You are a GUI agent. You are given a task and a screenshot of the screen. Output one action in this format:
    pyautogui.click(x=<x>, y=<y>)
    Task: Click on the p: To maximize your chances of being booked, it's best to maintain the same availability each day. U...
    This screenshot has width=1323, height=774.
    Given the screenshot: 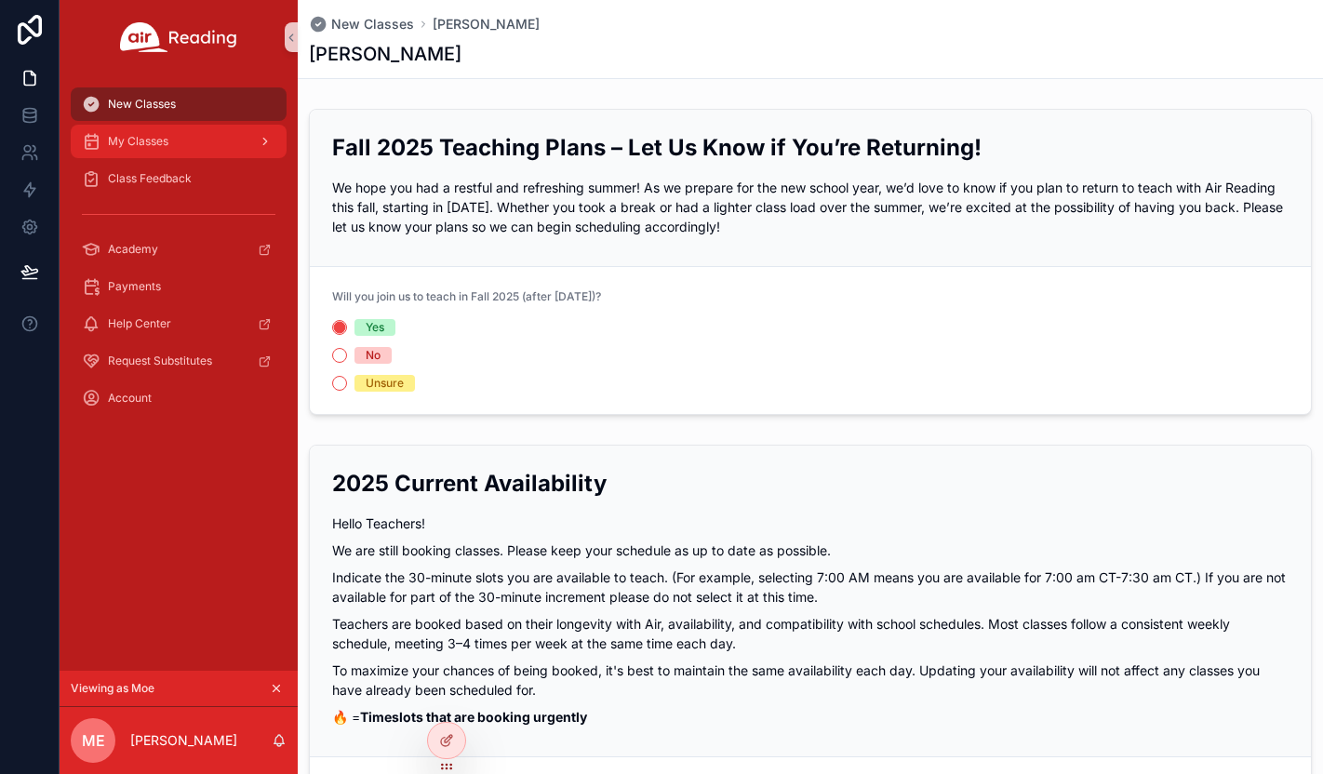 What is the action you would take?
    pyautogui.click(x=810, y=680)
    